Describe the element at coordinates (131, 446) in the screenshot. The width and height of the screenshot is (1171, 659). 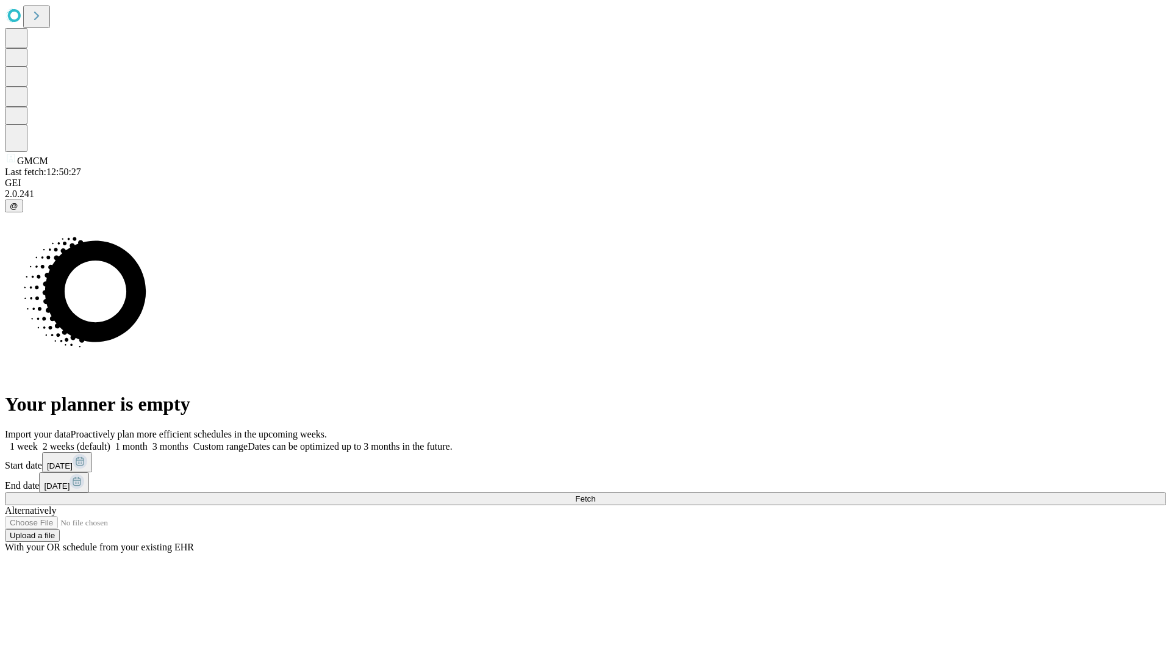
I see `span: 1 month` at that location.